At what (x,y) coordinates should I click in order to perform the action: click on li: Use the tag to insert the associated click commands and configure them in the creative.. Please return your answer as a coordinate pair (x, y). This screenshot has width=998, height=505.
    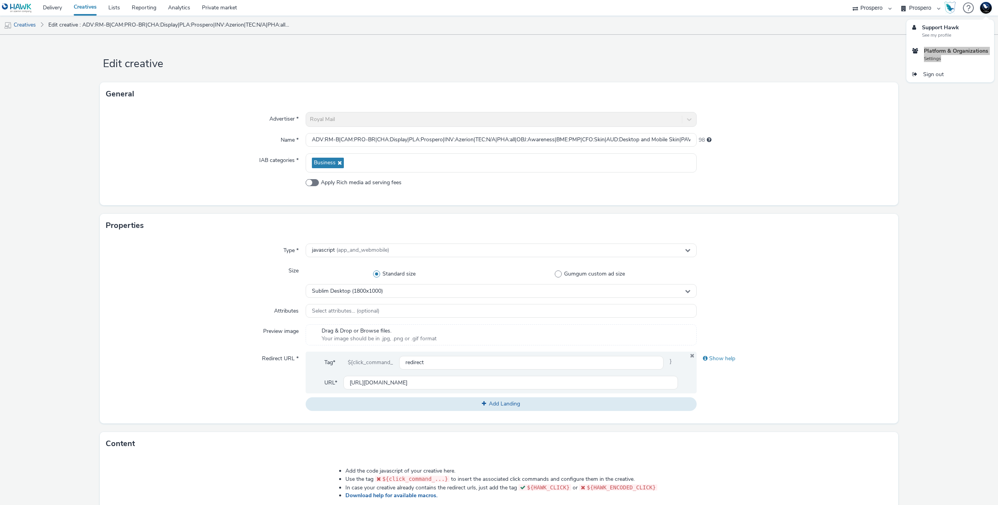
    Looking at the image, I should click on (502, 479).